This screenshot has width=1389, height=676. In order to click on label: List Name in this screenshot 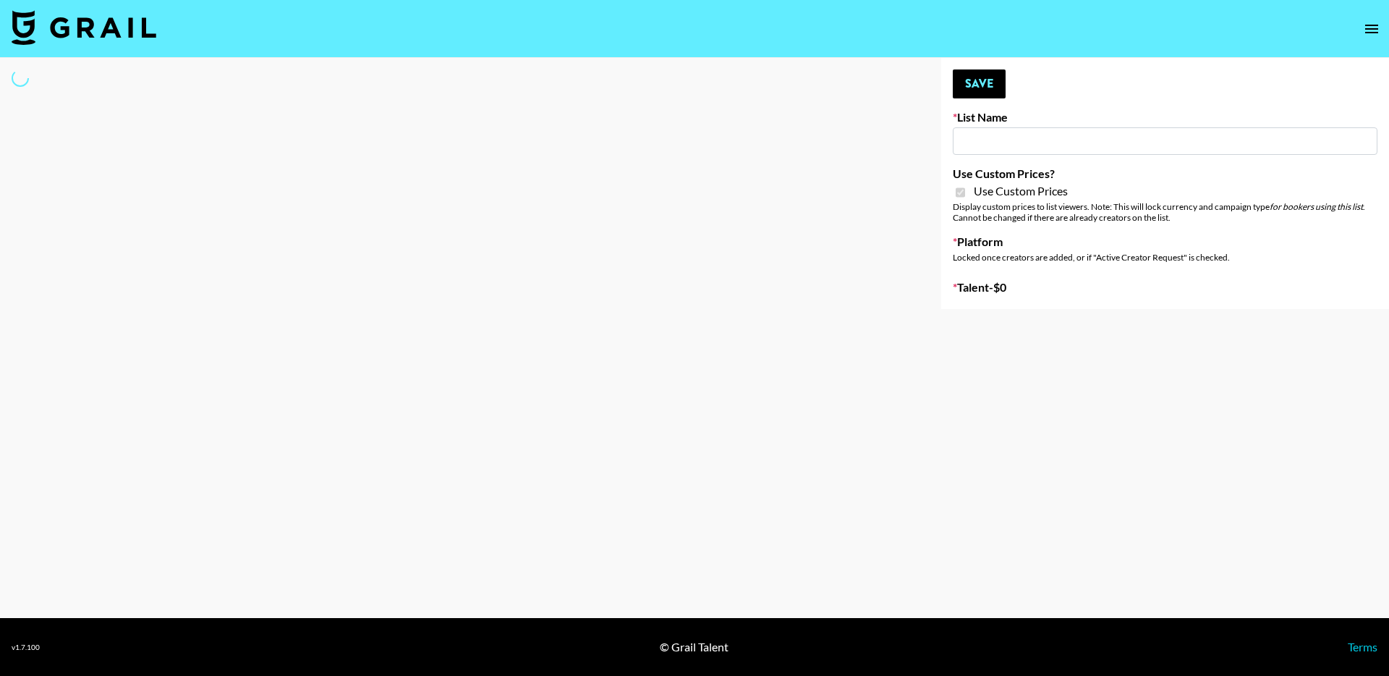, I will do `click(1165, 117)`.